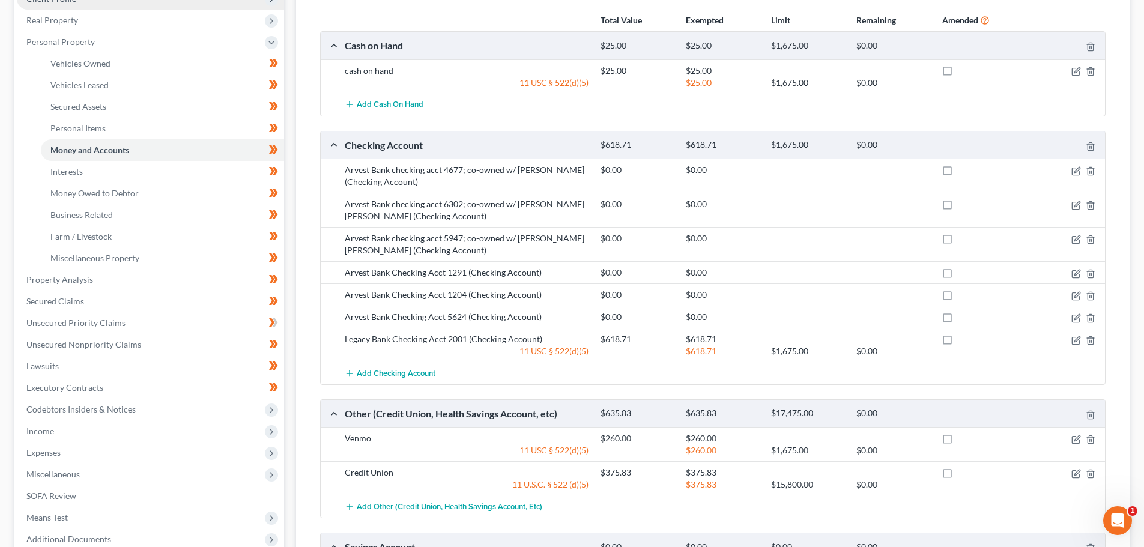  I want to click on div: $17,475.00, so click(808, 413).